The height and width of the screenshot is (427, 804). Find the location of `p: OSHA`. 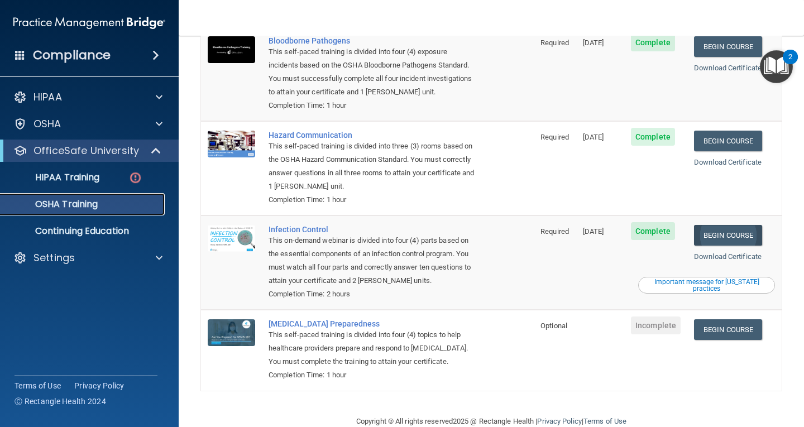

p: OSHA is located at coordinates (47, 124).